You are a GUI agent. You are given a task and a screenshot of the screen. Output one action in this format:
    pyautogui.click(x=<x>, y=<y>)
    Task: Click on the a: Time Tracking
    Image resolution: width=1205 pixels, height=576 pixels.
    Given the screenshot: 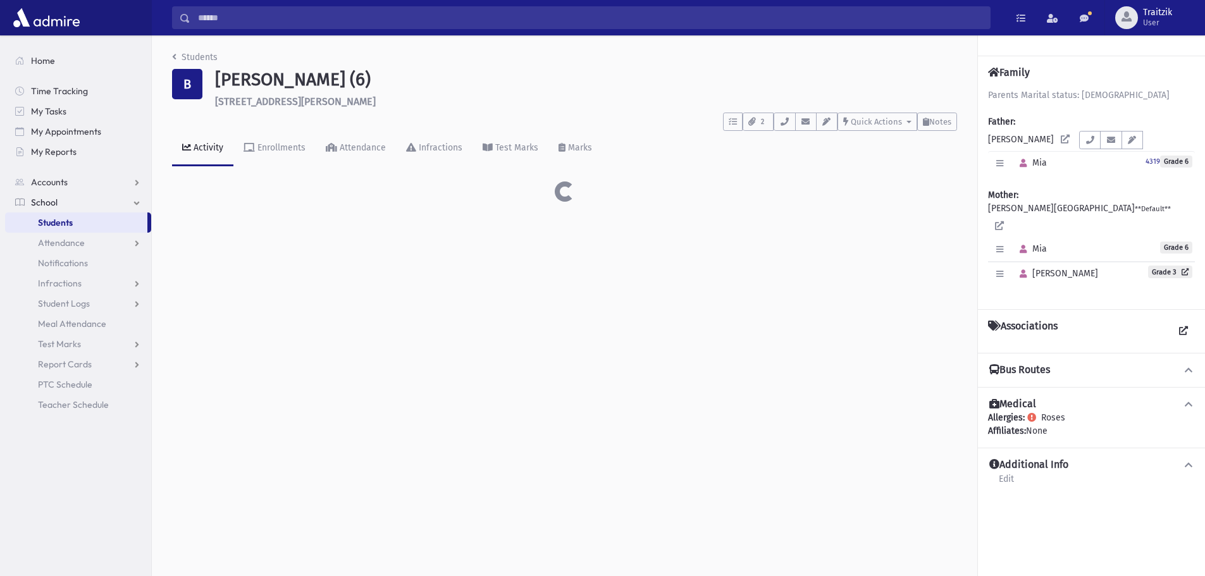 What is the action you would take?
    pyautogui.click(x=78, y=91)
    